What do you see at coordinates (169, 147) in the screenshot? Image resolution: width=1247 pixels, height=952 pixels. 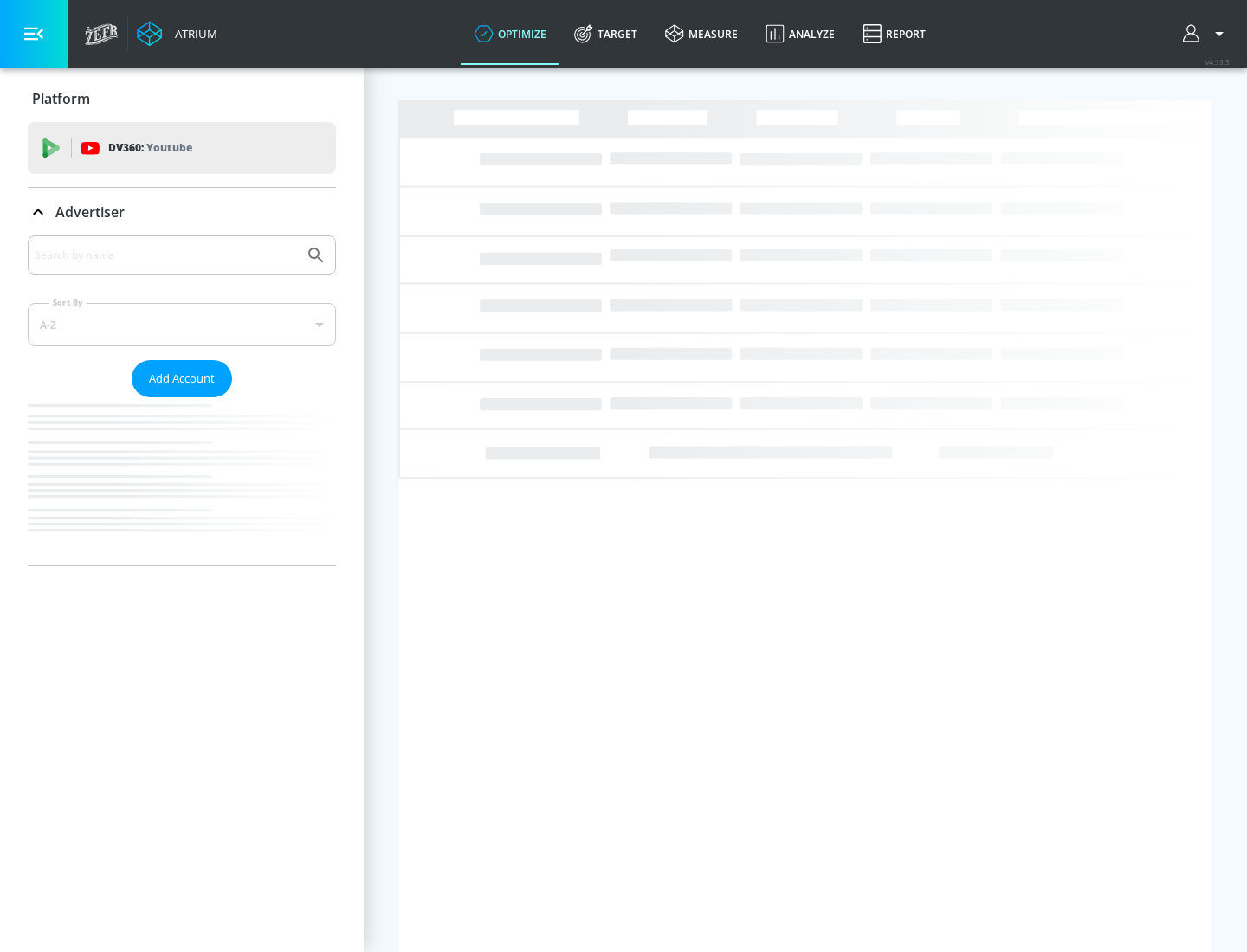 I see `p: Youtube` at bounding box center [169, 147].